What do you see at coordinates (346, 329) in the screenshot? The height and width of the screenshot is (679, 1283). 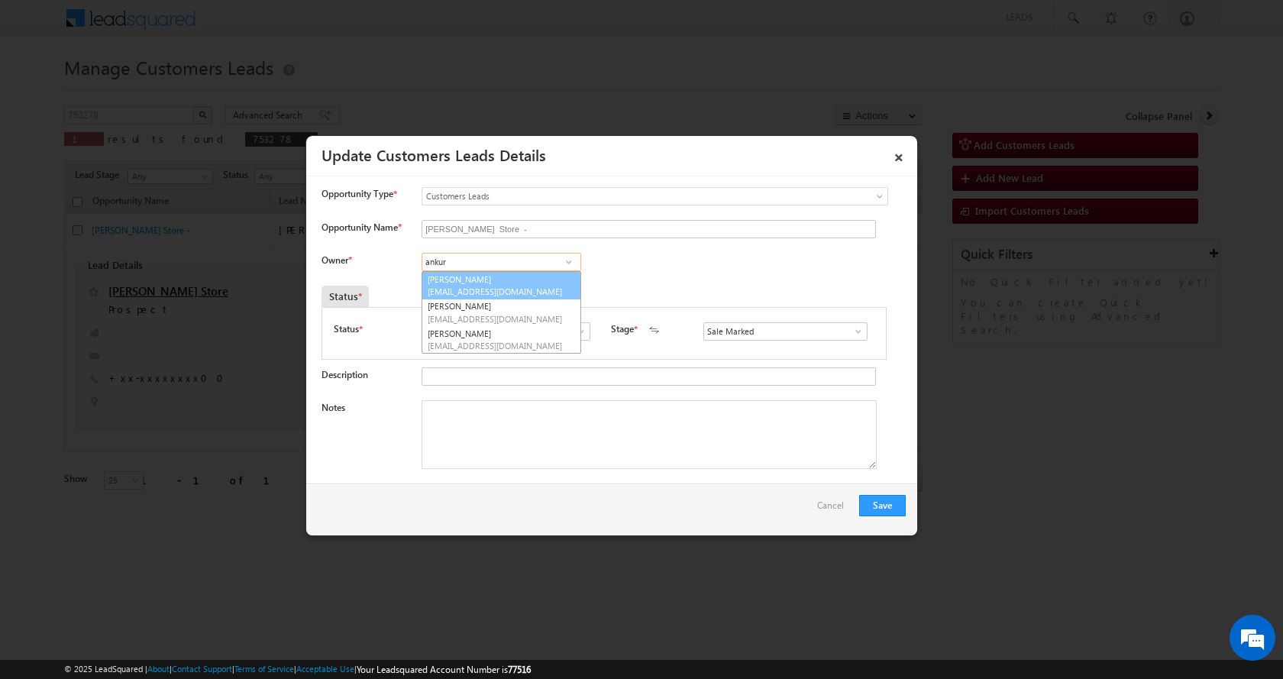 I see `label: Status` at bounding box center [346, 329].